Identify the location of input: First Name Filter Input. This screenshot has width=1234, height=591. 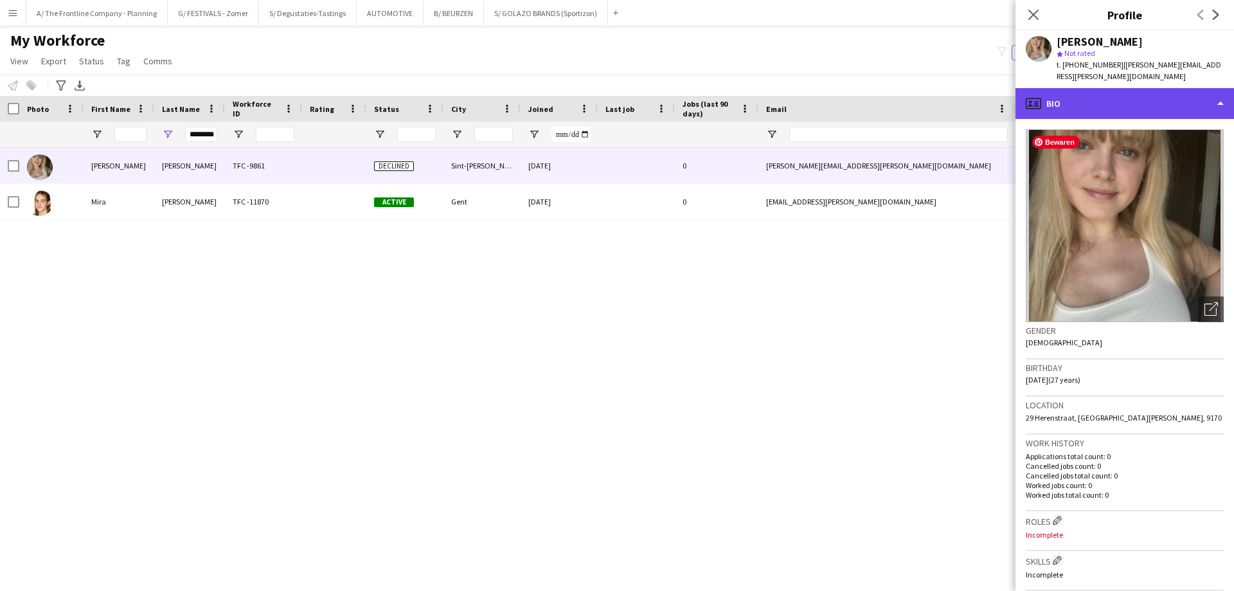
(130, 134).